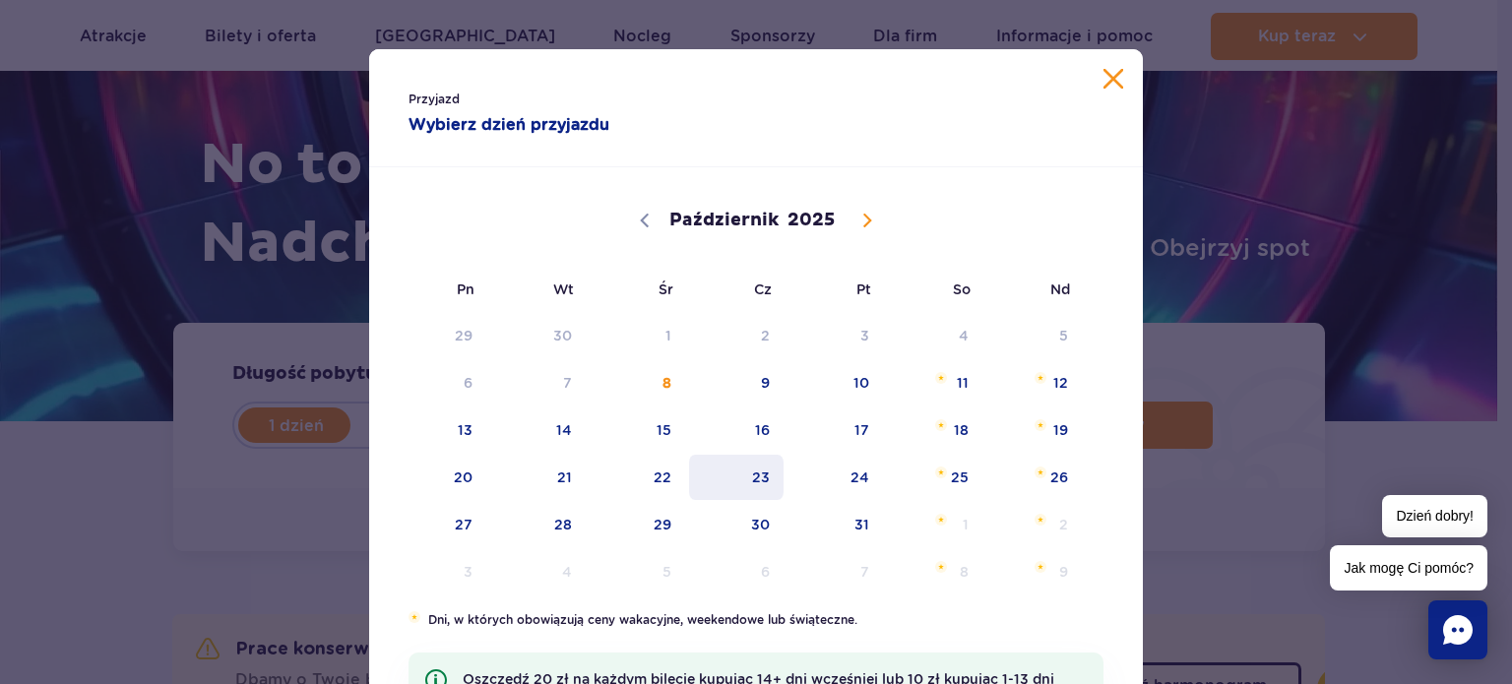 The width and height of the screenshot is (1512, 684). Describe the element at coordinates (736, 383) in the screenshot. I see `span: Październik 9, 2025` at that location.